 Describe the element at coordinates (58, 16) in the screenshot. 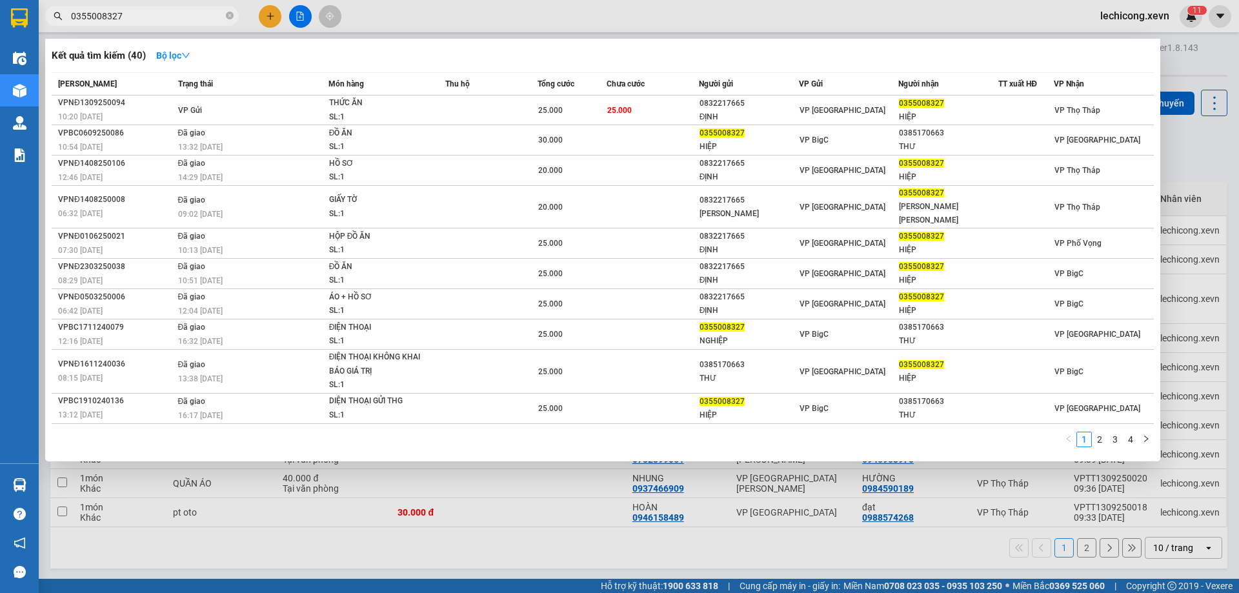

I see `span: search` at that location.